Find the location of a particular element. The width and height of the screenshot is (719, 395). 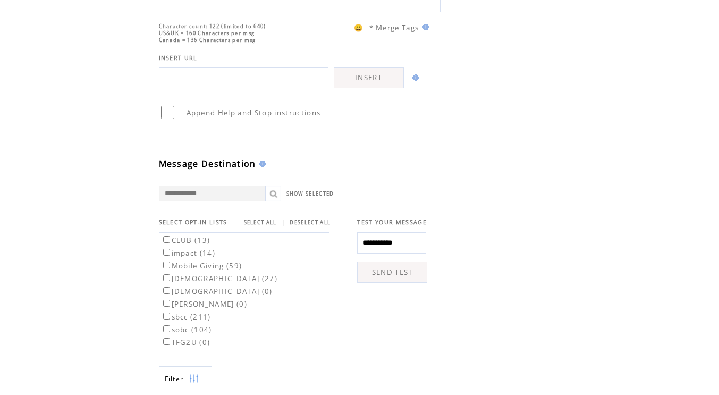

span: Message Destination is located at coordinates (207, 164).